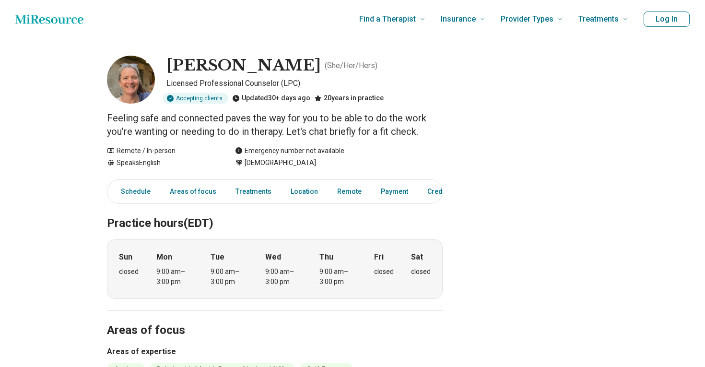 The image size is (705, 367). What do you see at coordinates (667, 19) in the screenshot?
I see `button: Log In` at bounding box center [667, 19].